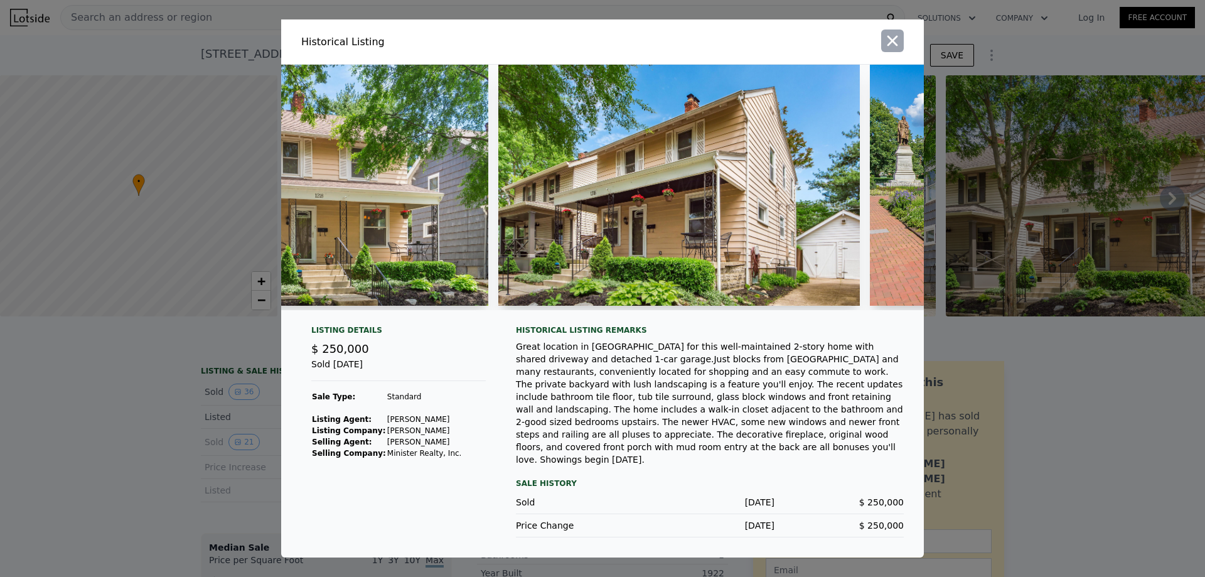 This screenshot has height=577, width=1205. I want to click on strong: Selling Agent:, so click(342, 442).